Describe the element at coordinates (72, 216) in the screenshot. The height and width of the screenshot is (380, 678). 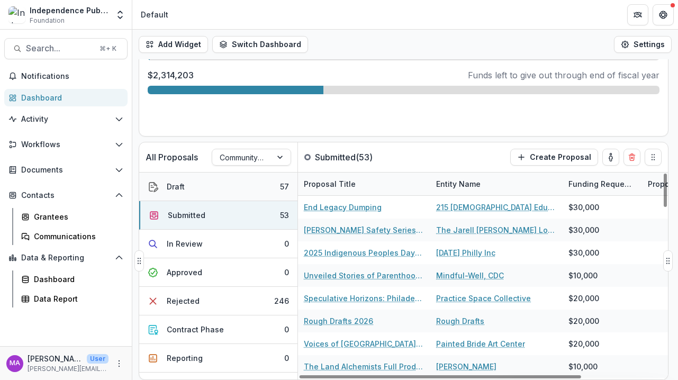
I see `a: Grantees` at that location.